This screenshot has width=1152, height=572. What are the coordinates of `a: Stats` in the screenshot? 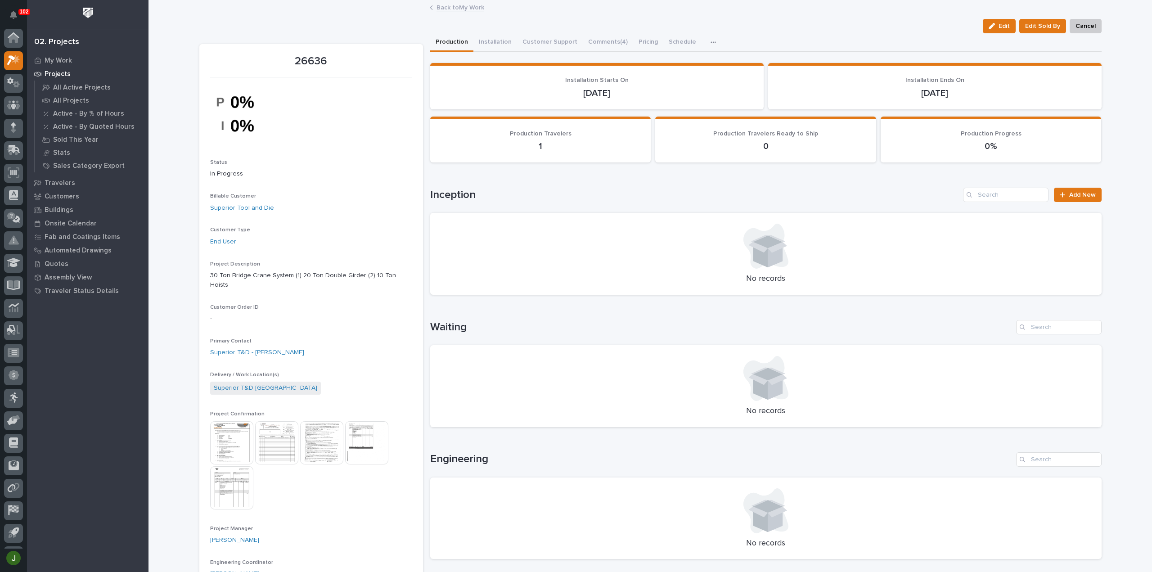 It's located at (91, 153).